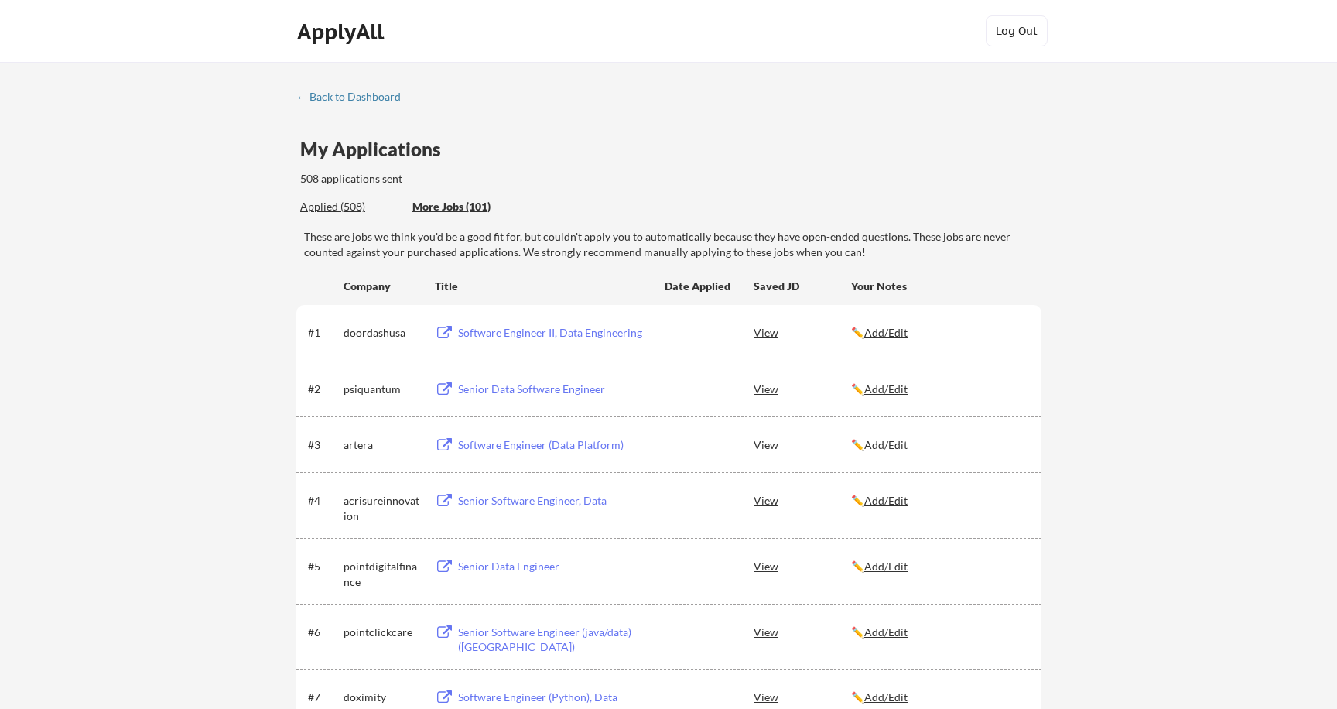  What do you see at coordinates (354, 97) in the screenshot?
I see `div: ← Back to Dashboard` at bounding box center [354, 97].